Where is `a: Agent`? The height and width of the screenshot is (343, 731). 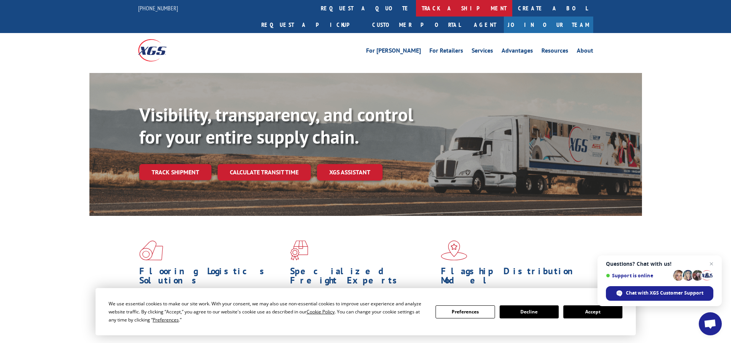 a: Agent is located at coordinates (485, 25).